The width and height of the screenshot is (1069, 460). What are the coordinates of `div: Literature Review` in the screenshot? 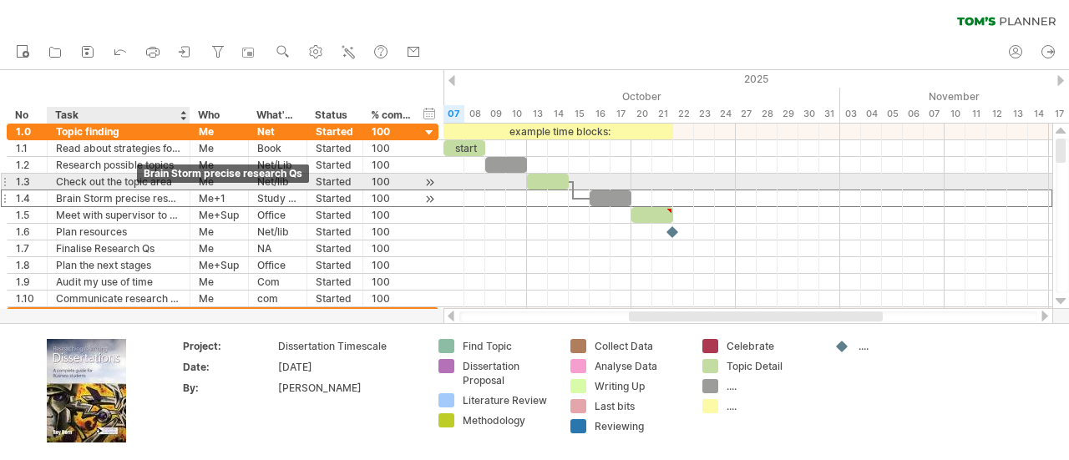 It's located at (508, 400).